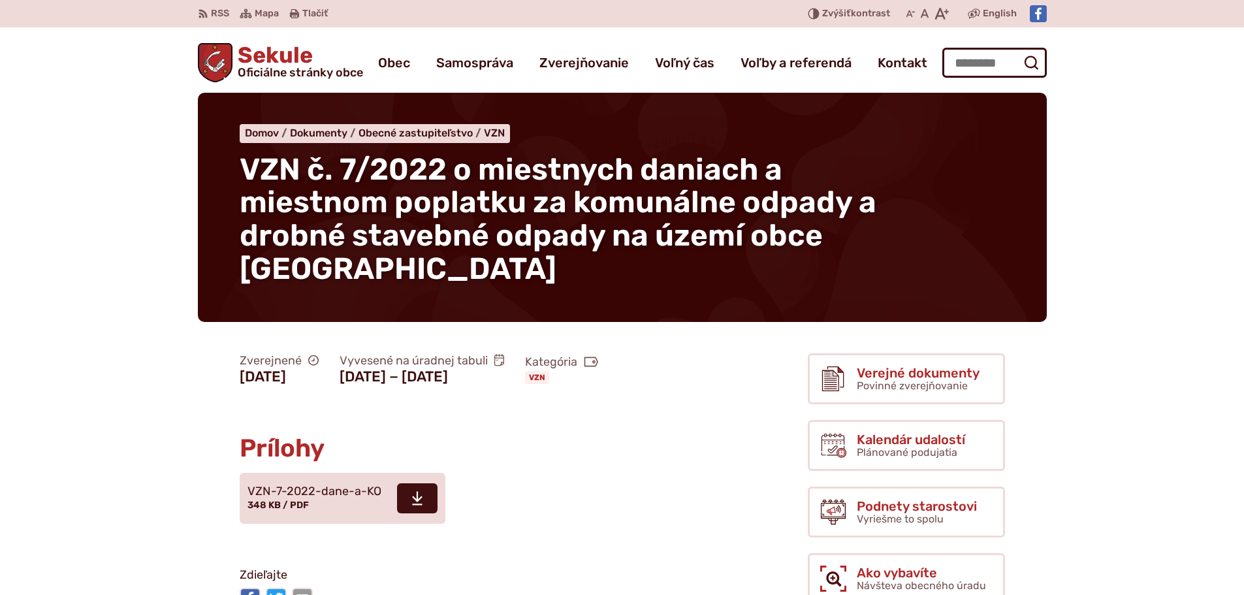  Describe the element at coordinates (415, 133) in the screenshot. I see `span: Obecné zastupiteľstvo` at that location.